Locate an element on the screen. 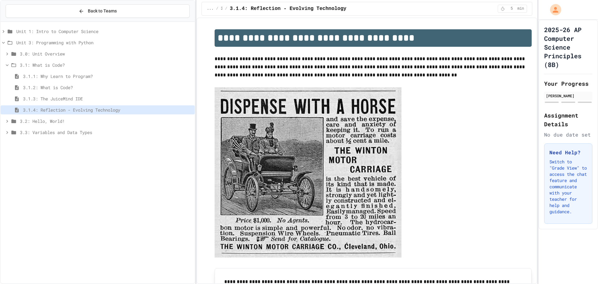 Image resolution: width=598 pixels, height=284 pixels. div: No due date set is located at coordinates (569, 135).